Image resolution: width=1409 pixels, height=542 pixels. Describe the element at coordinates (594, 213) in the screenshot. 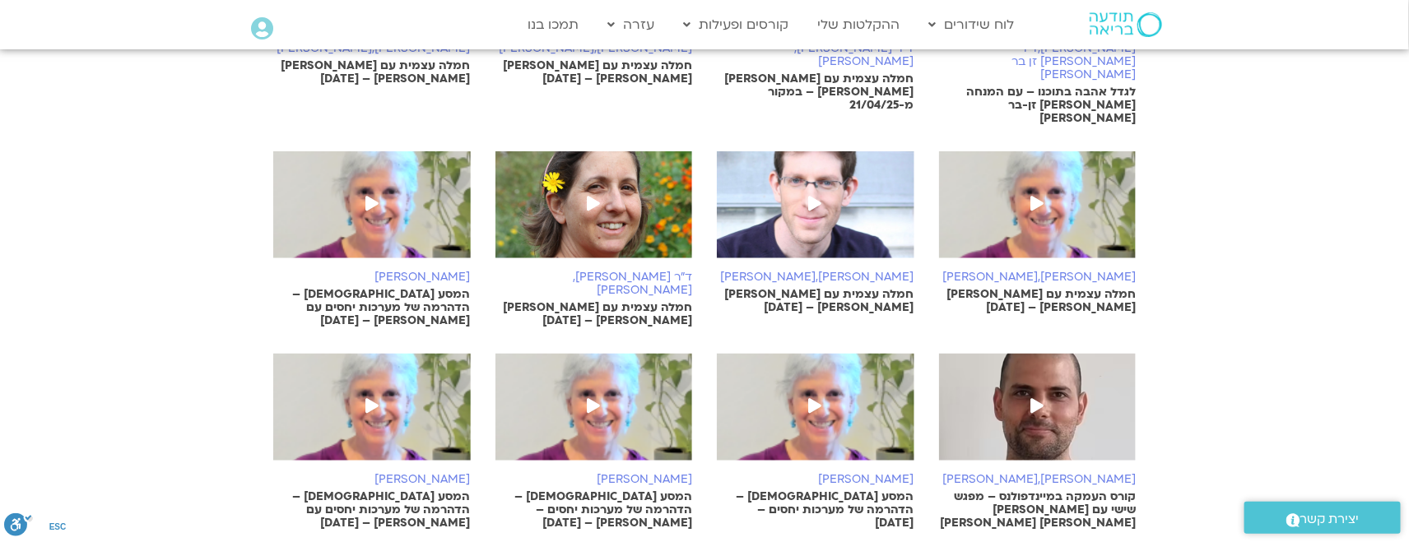

I see `img: %D7%A0%D7%95%D7%A2%D7%94-%D7%90%D7%9C%D7%91%D7%9C%D7%93%D7%94.png` at that location.